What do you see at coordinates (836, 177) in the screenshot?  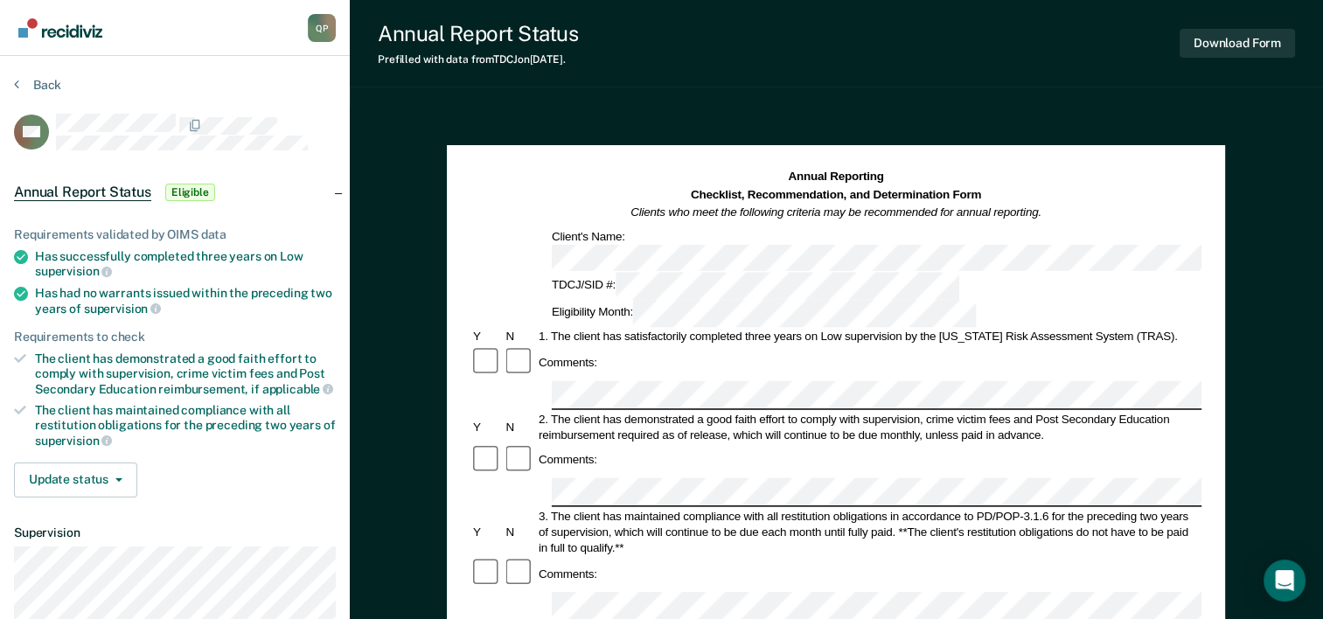 I see `strong: Annual Reporting` at bounding box center [836, 177].